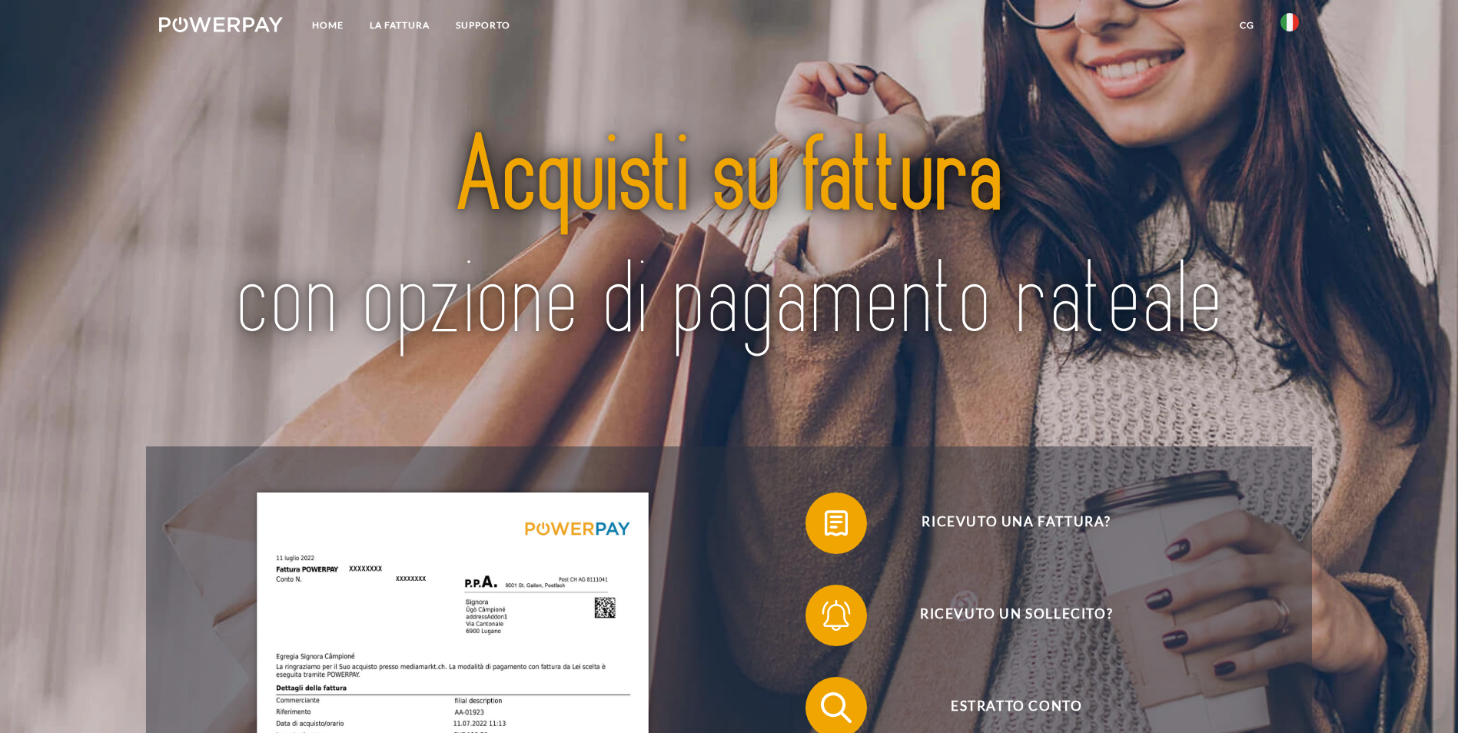 The image size is (1458, 733). What do you see at coordinates (1289, 22) in the screenshot?
I see `img: it` at bounding box center [1289, 22].